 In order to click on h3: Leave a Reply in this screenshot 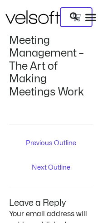, I will do `click(51, 198)`.